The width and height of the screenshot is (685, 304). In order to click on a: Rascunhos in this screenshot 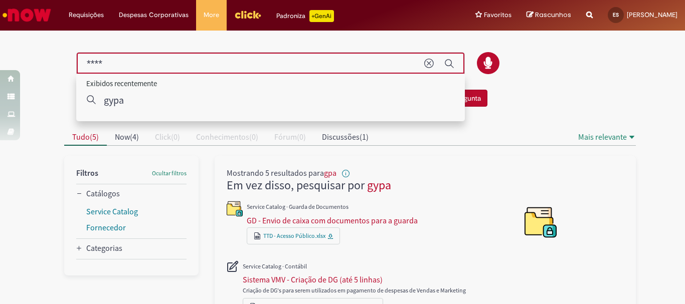, I will do `click(548, 15)`.